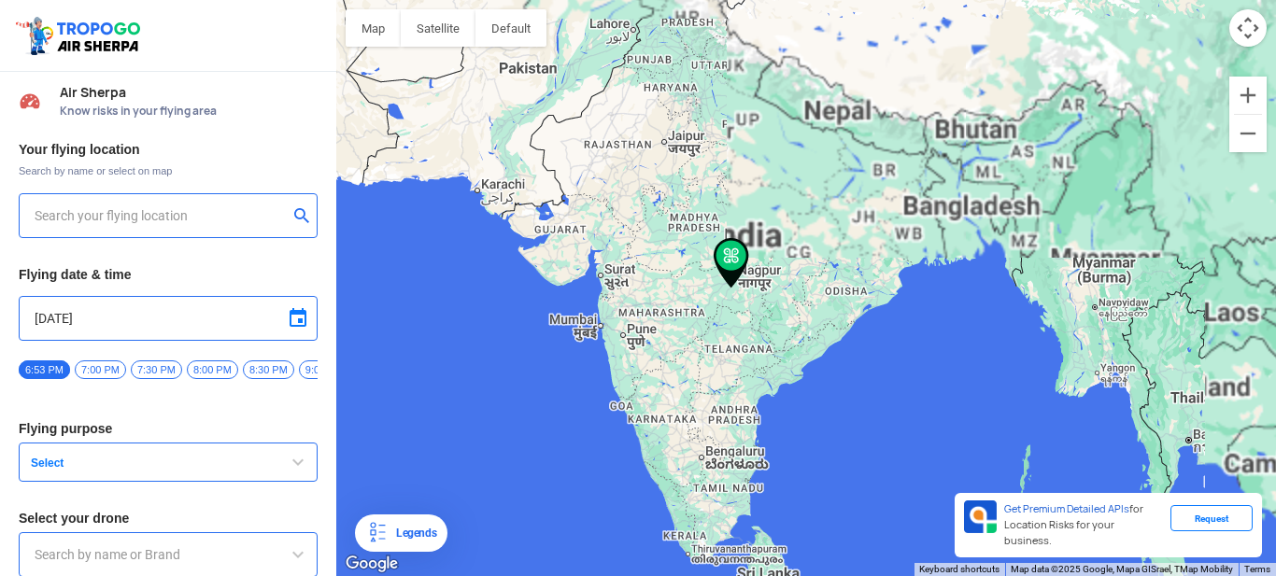 The width and height of the screenshot is (1276, 576). Describe the element at coordinates (168, 319) in the screenshot. I see `input: Select Date` at that location.